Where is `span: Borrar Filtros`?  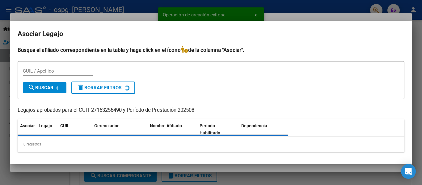
span: Borrar Filtros is located at coordinates (99, 88).